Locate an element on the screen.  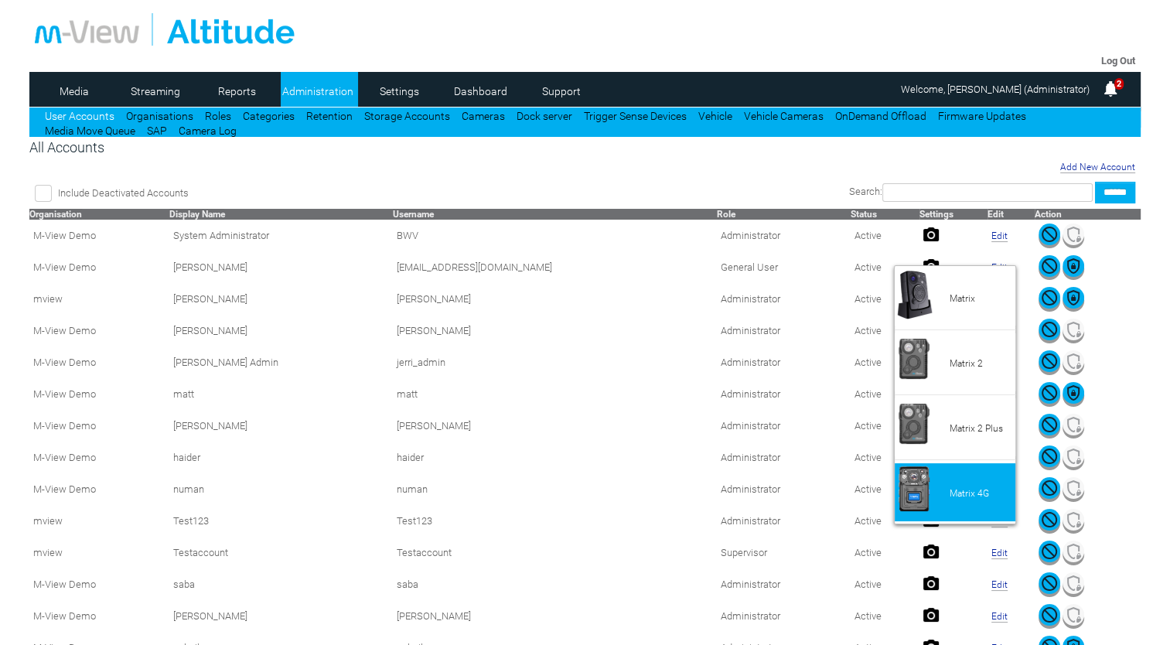
span: Matrix 4G is located at coordinates (969, 493).